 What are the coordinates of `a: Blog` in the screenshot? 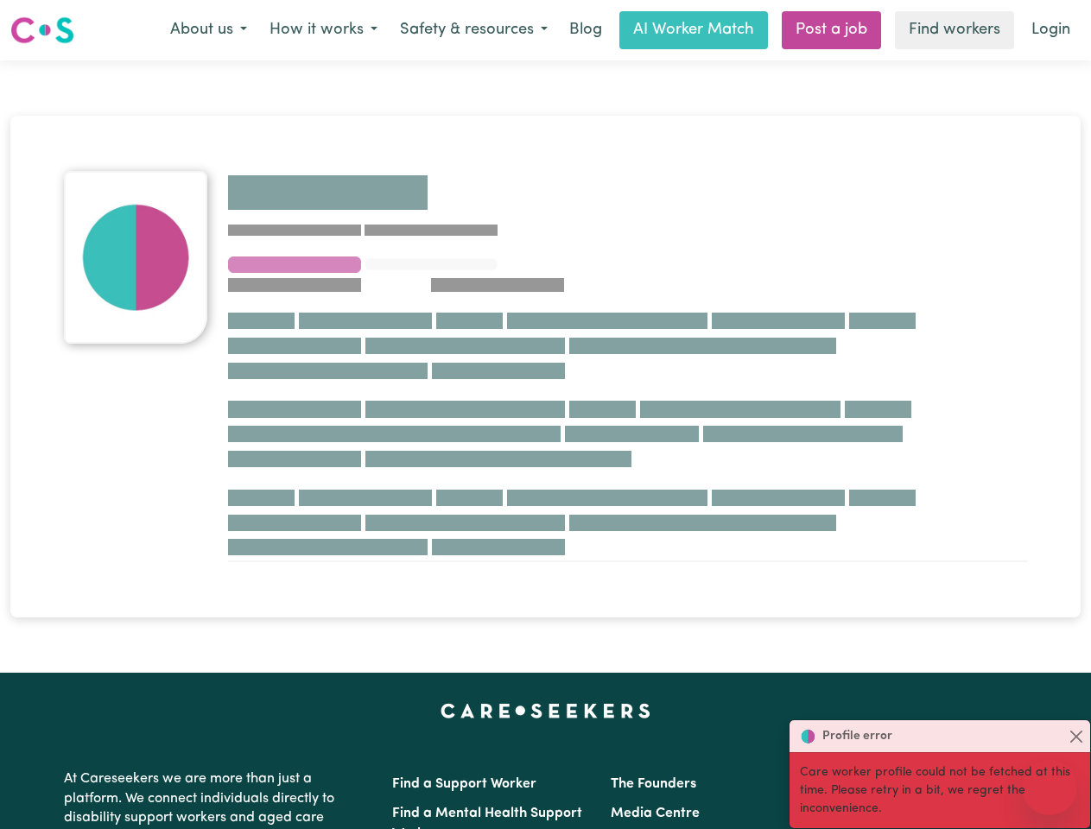 It's located at (585, 30).